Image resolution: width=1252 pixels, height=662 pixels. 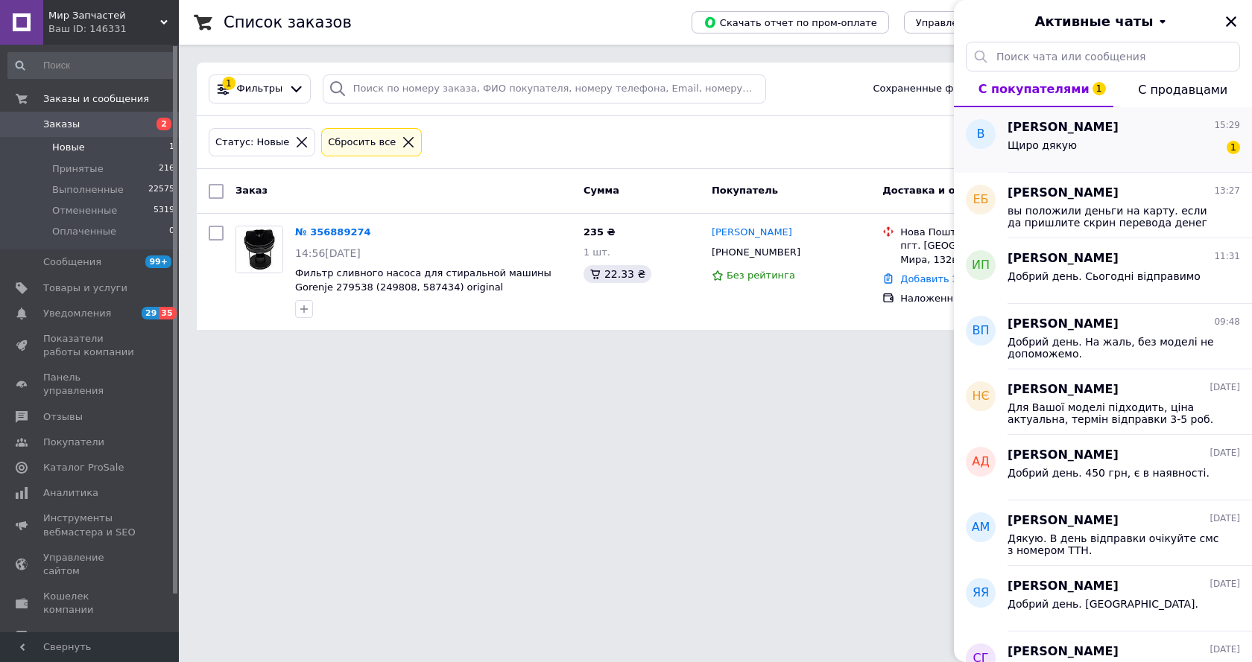 What do you see at coordinates (1034, 89) in the screenshot?
I see `span: С покупателями` at bounding box center [1034, 89].